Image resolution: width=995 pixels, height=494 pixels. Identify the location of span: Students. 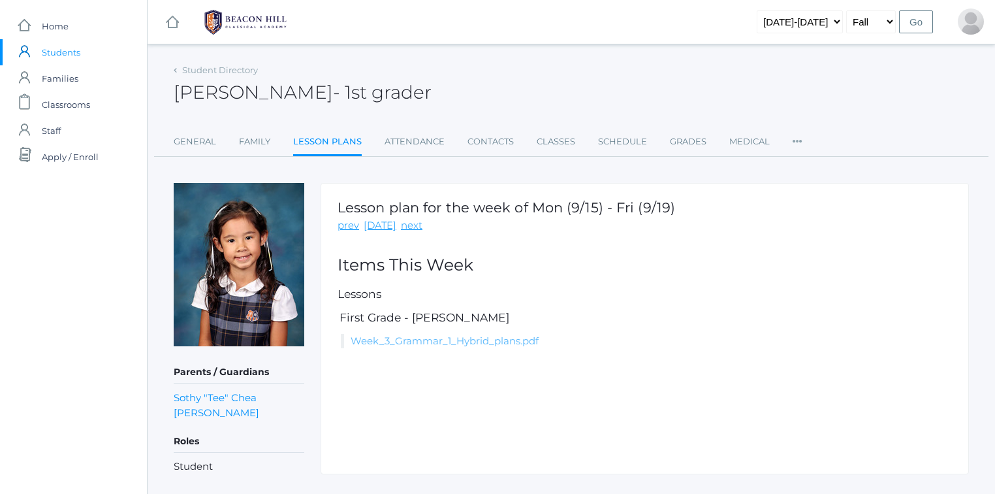
(61, 52).